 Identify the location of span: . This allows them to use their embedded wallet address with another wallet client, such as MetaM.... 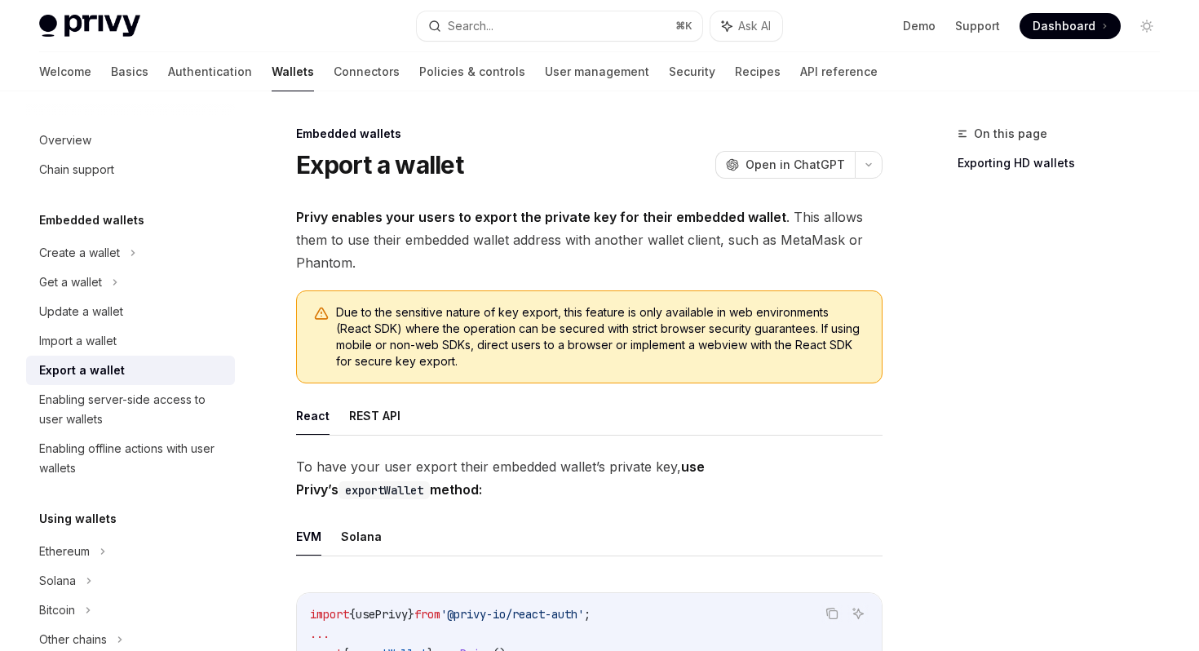
(589, 240).